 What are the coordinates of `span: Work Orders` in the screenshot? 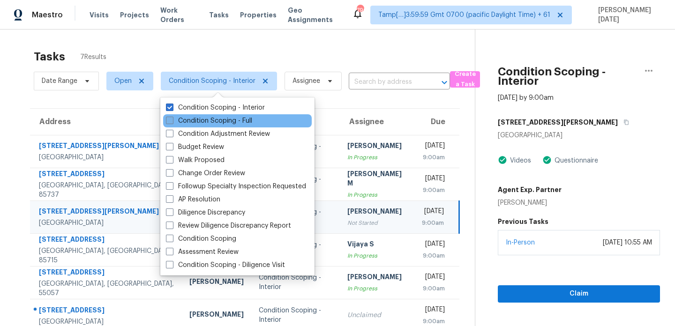 It's located at (179, 15).